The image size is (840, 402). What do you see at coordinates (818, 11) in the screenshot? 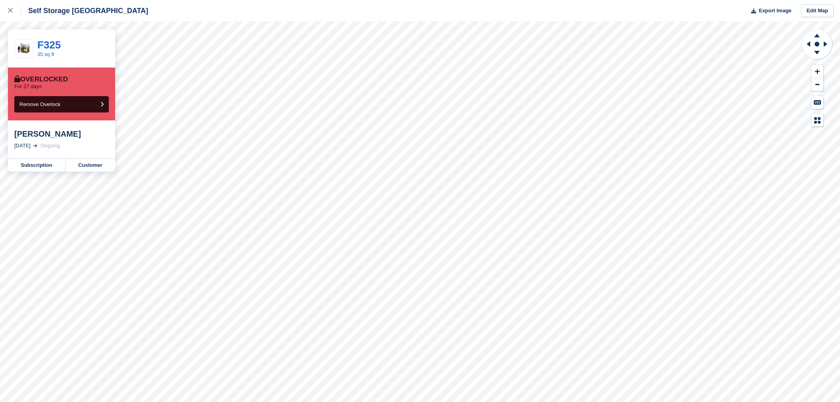
I see `a: Edit Map` at bounding box center [818, 11].